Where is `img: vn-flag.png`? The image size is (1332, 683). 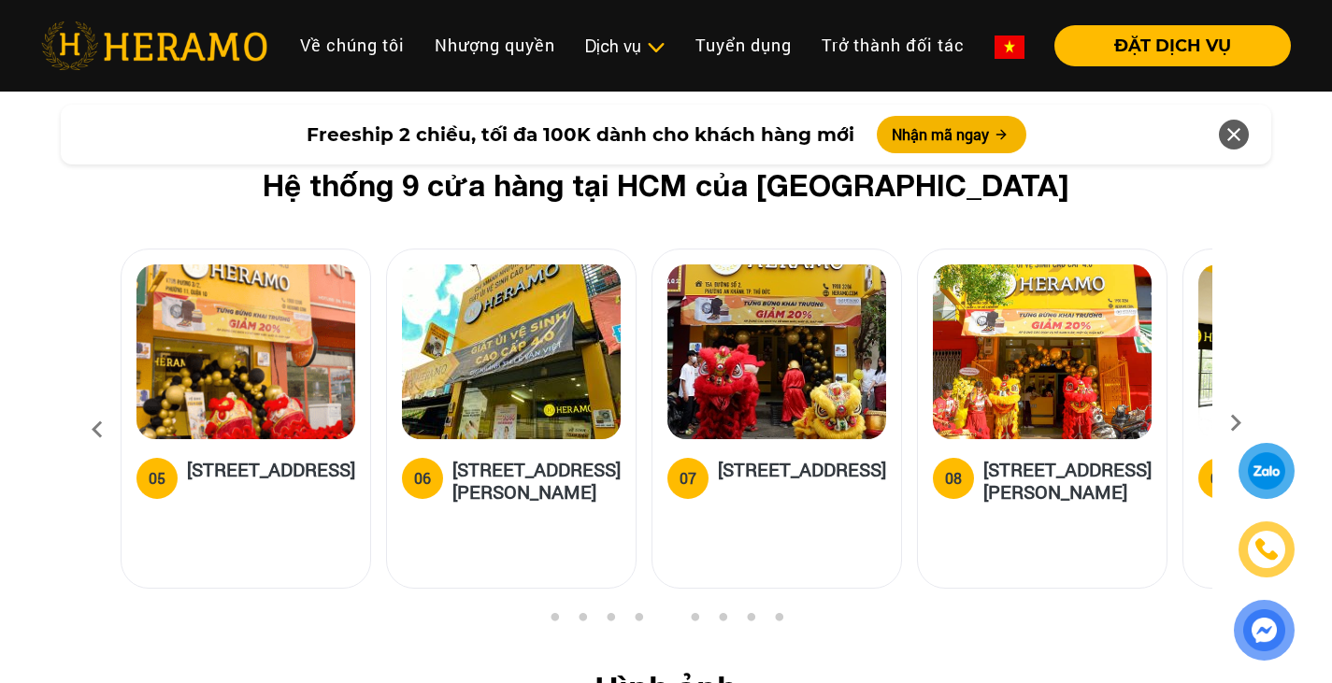
img: vn-flag.png is located at coordinates (1010, 47).